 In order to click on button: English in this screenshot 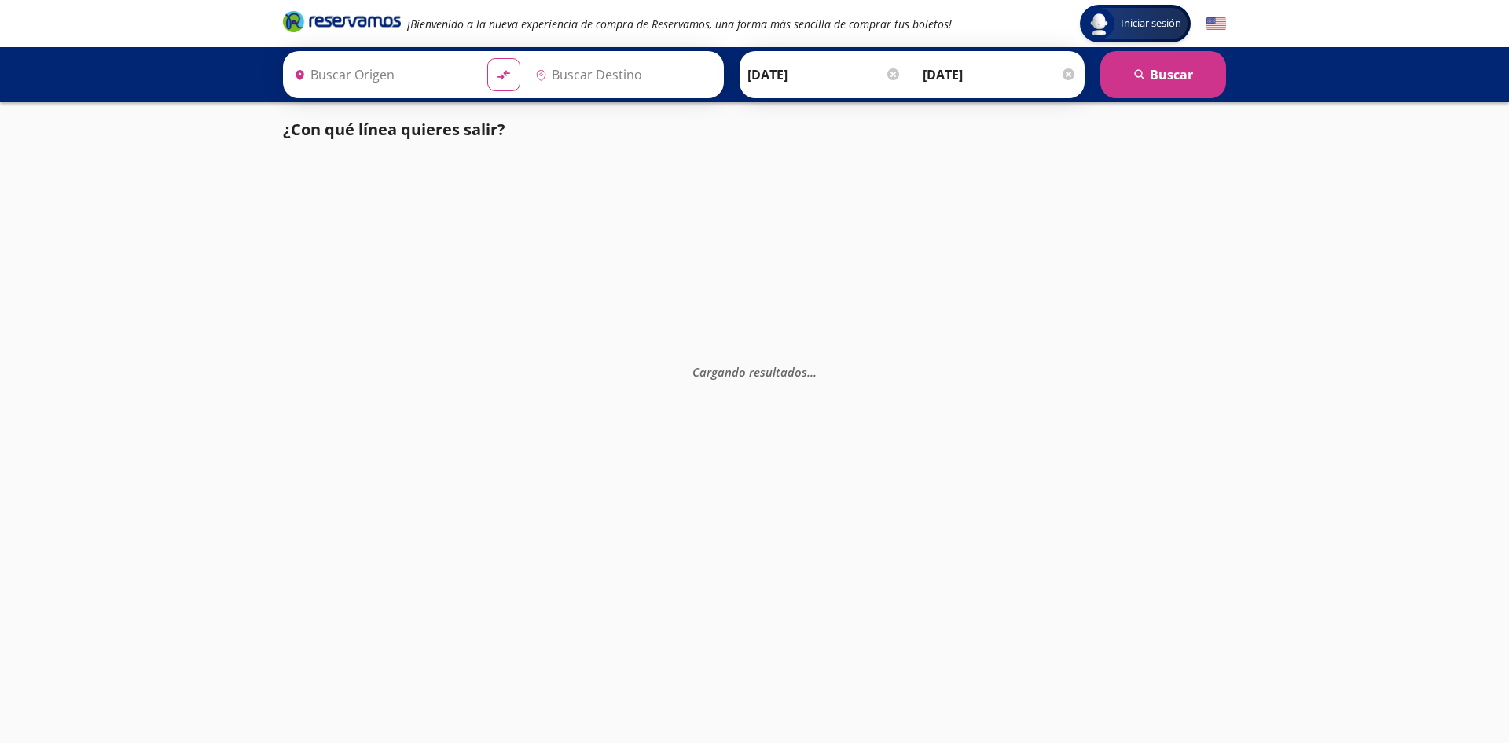, I will do `click(1216, 24)`.